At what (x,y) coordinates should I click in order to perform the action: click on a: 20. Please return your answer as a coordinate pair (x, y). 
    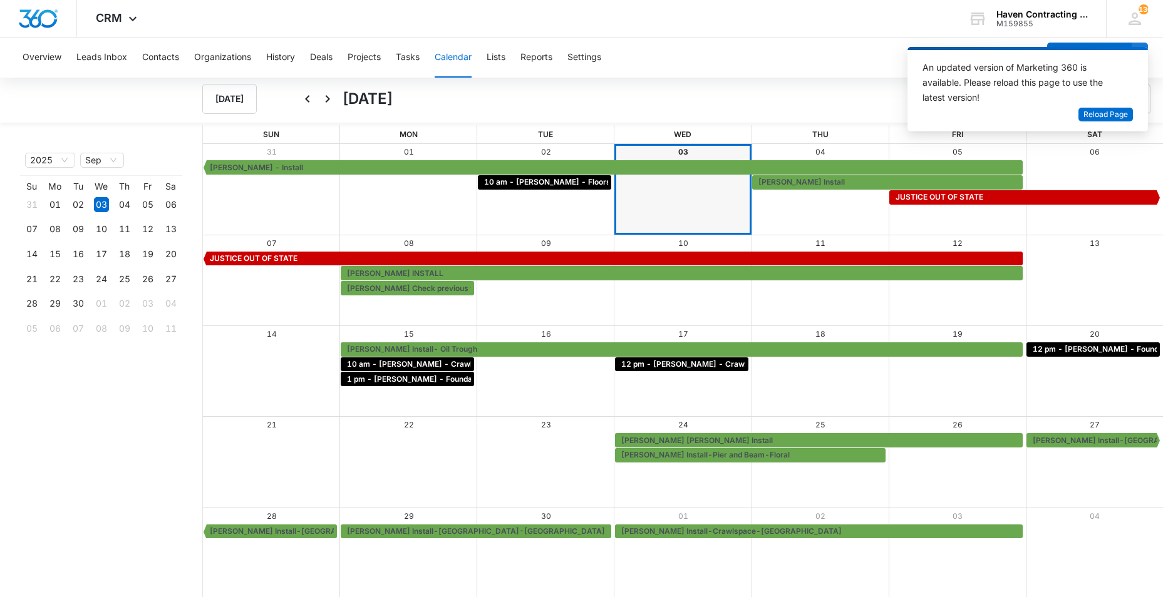
    Looking at the image, I should click on (1095, 334).